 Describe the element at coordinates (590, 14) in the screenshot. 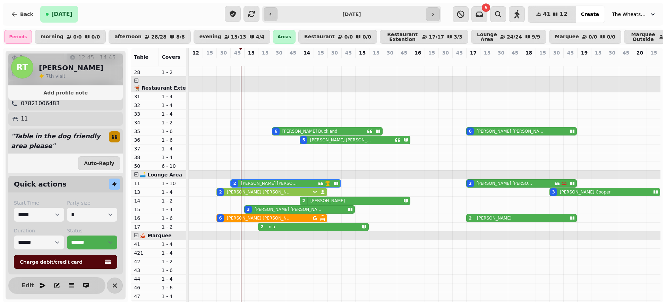

I see `button: Create` at that location.